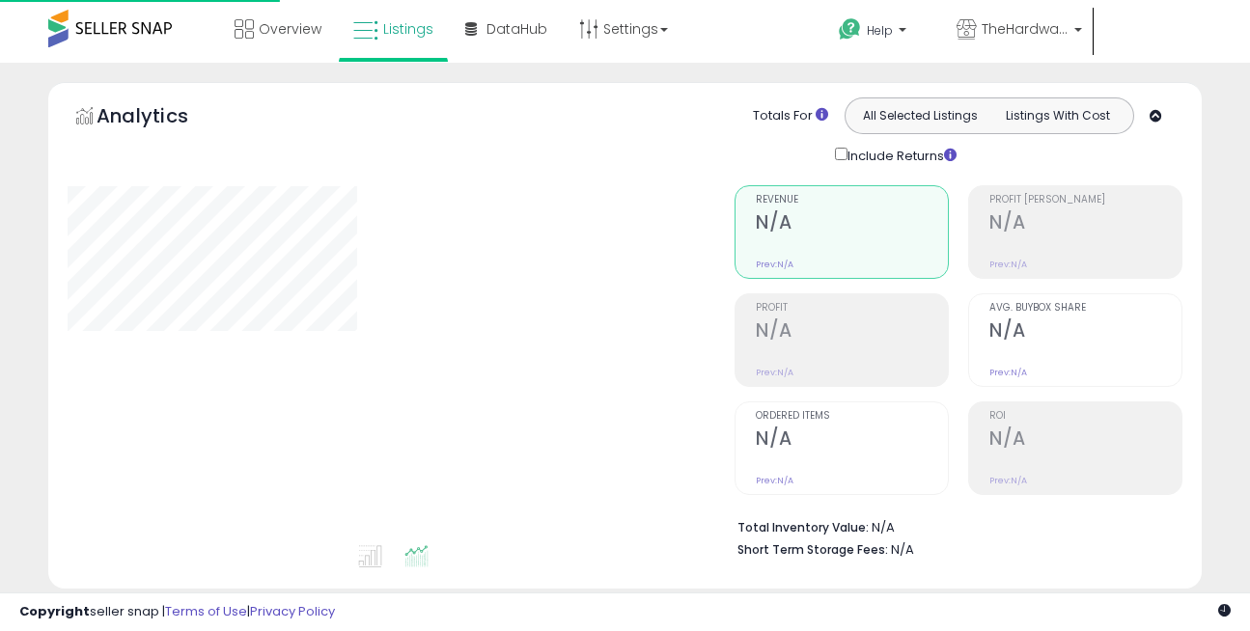 This screenshot has width=1250, height=631. I want to click on b: Short Term Storage Fees:, so click(813, 549).